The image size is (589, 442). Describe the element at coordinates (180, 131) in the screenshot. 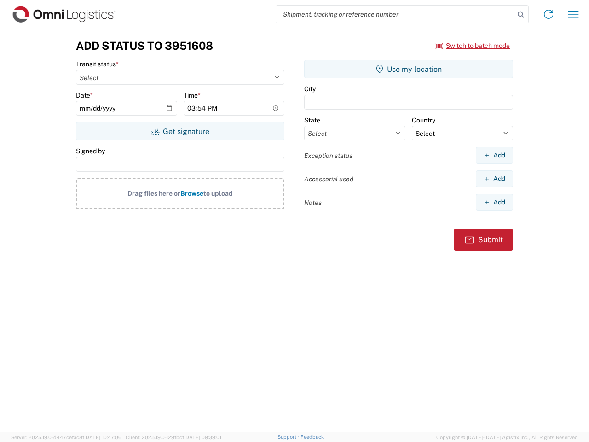

I see `button: Get signature` at that location.